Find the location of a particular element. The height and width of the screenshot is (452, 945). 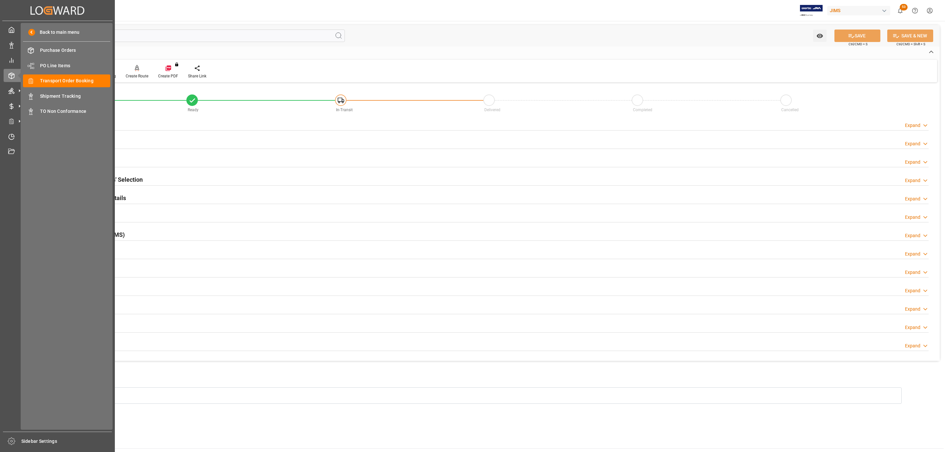

button: open menu is located at coordinates (820, 36).